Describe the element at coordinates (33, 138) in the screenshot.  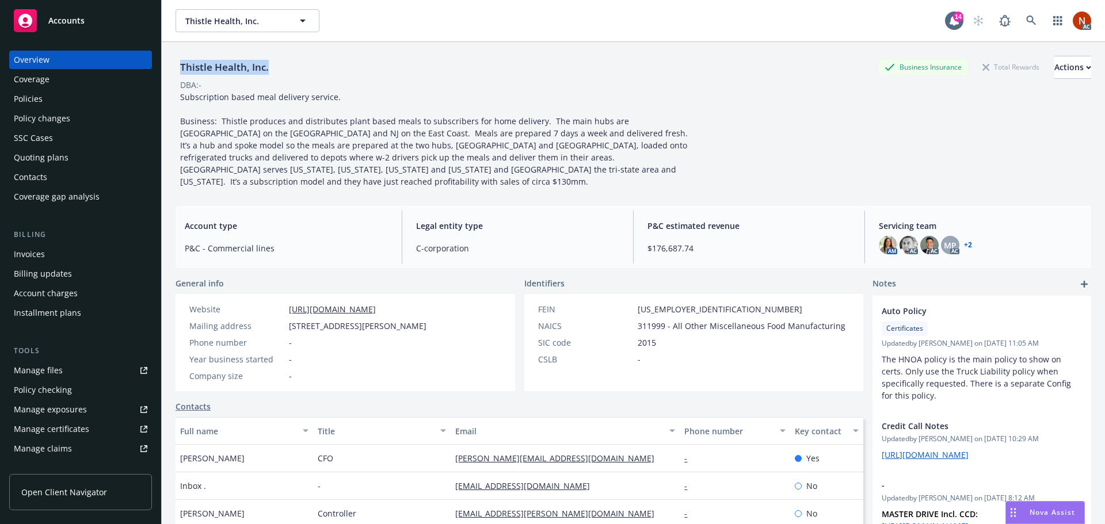
I see `div: SSC Cases` at that location.